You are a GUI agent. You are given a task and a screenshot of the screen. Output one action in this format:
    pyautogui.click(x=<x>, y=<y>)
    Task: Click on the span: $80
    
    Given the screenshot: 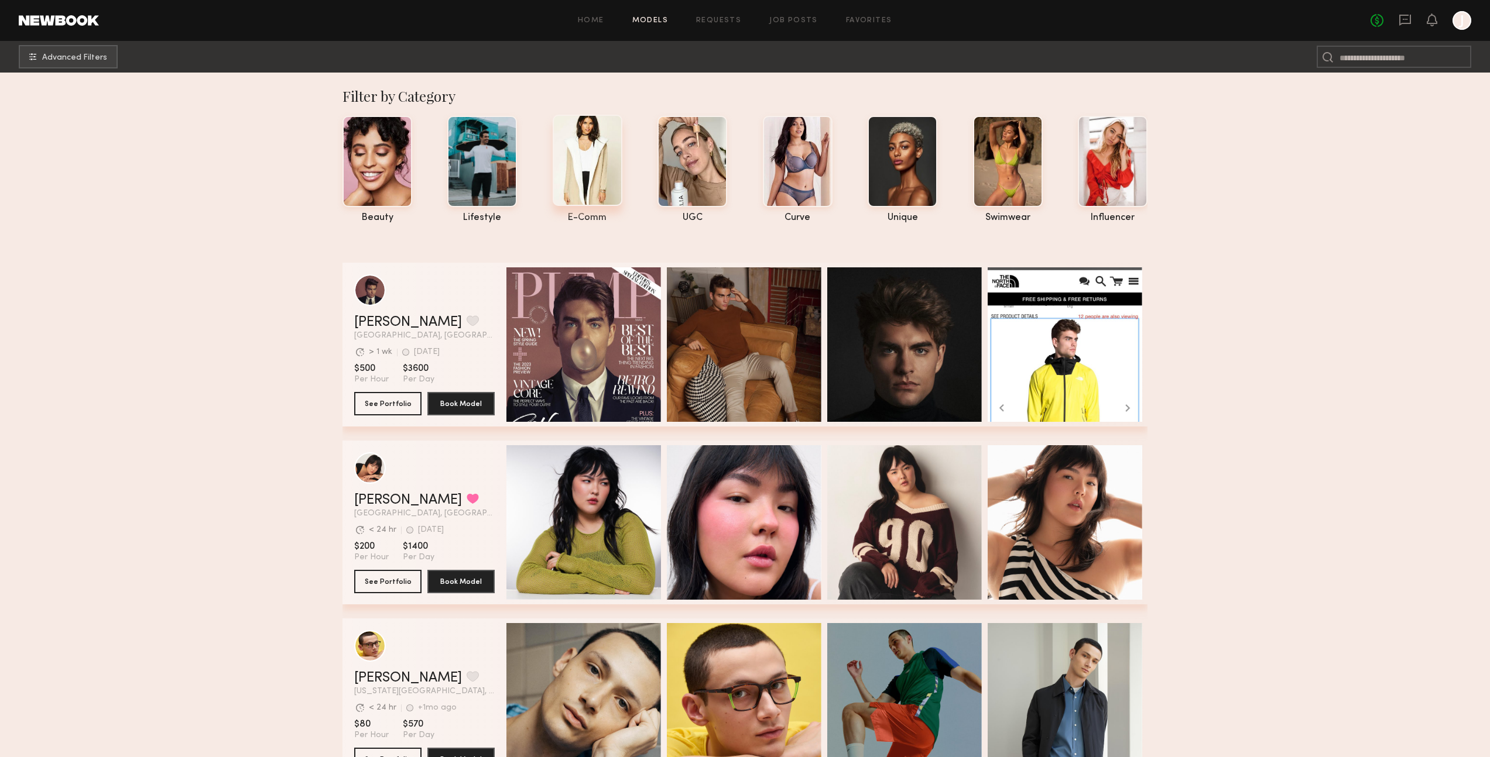 What is the action you would take?
    pyautogui.click(x=371, y=725)
    